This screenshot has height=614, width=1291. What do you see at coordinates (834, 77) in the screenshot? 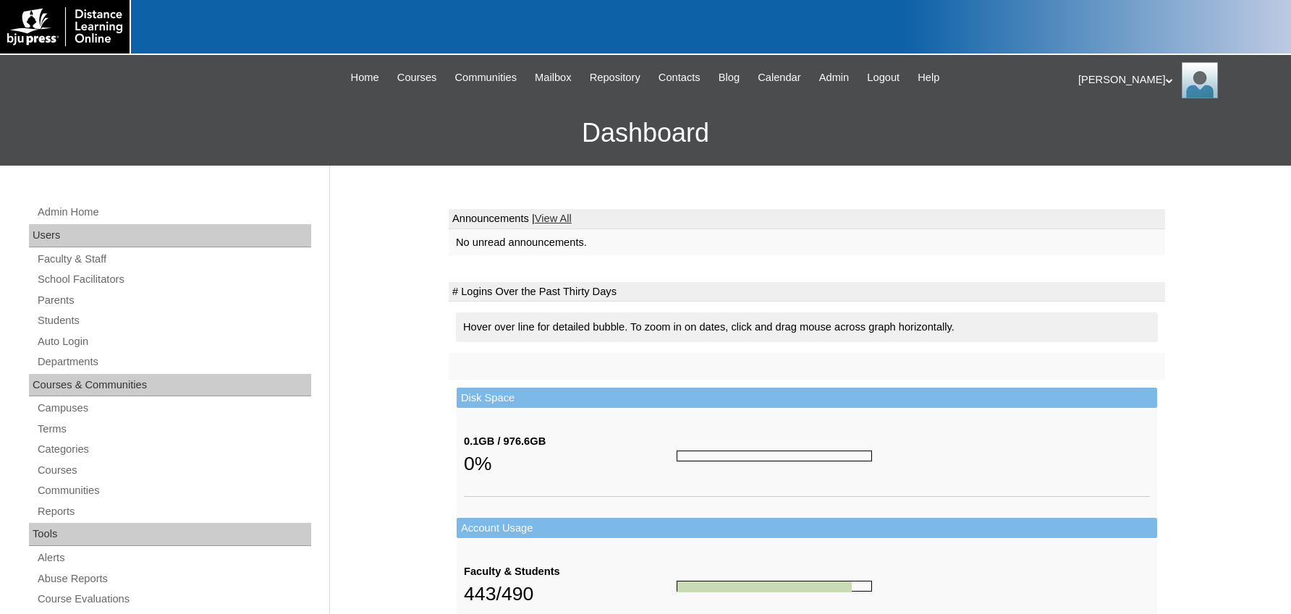
I see `a: Admin` at bounding box center [834, 77].